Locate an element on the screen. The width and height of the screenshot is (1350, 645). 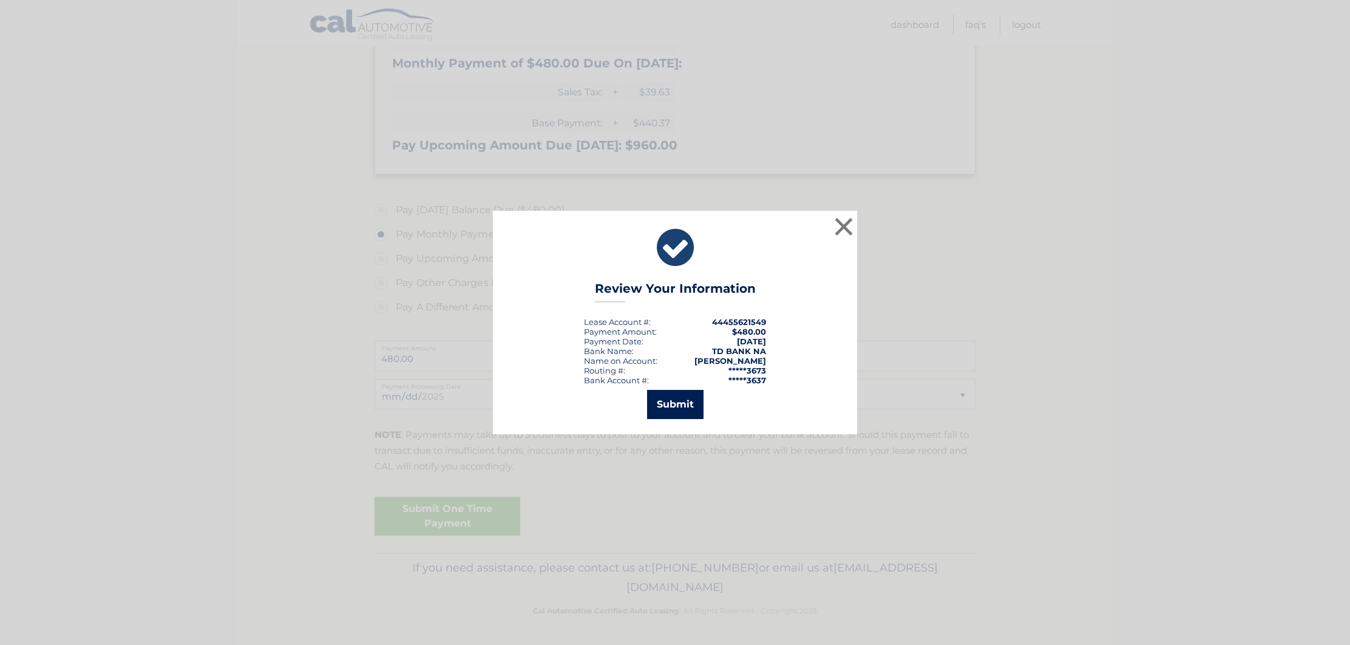
div: Bank Name: is located at coordinates (609, 351).